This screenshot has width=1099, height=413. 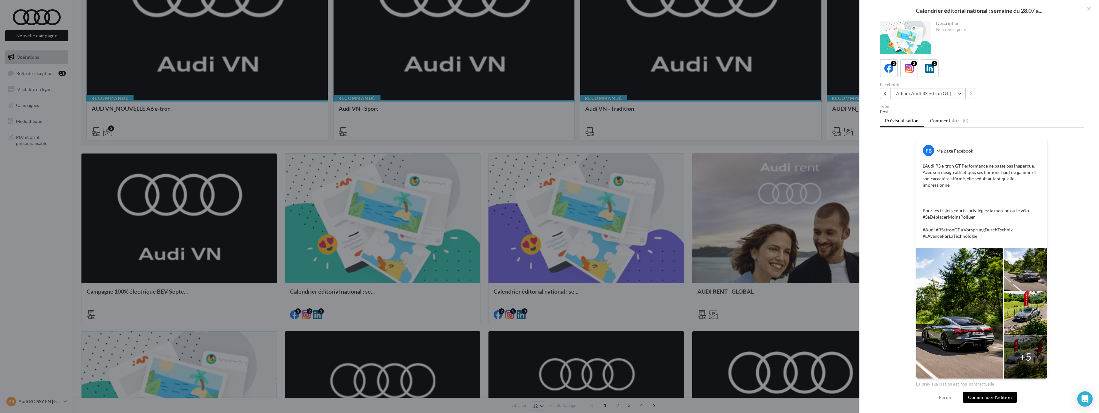 What do you see at coordinates (1007, 23) in the screenshot?
I see `div: Description` at bounding box center [1007, 23].